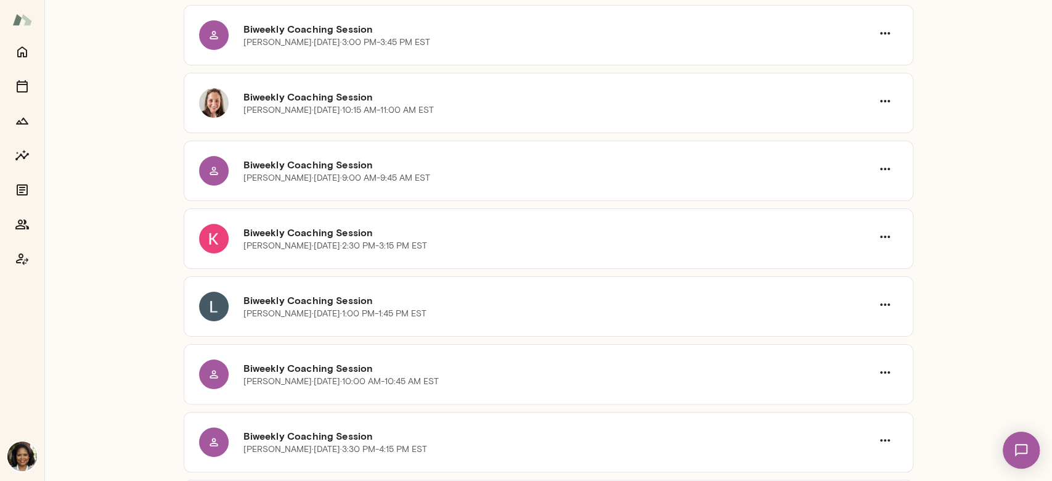 The height and width of the screenshot is (481, 1052). I want to click on button: Coach app, so click(22, 259).